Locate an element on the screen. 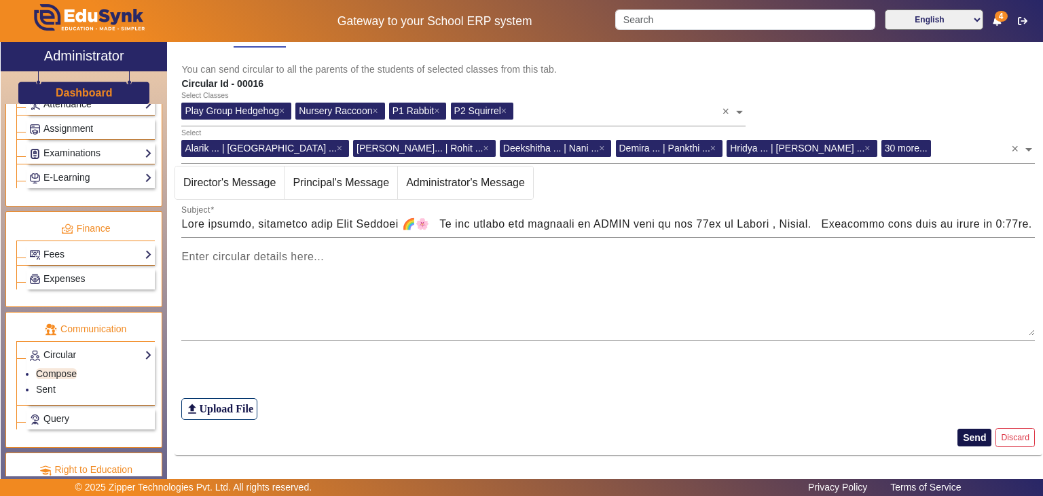 Image resolution: width=1043 pixels, height=496 pixels. span: Expenses is located at coordinates (64, 278).